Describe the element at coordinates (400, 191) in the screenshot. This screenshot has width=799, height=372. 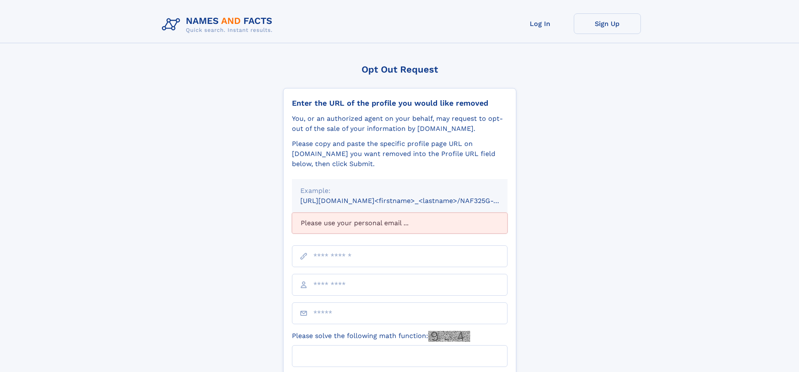
I see `div: Example:` at that location.